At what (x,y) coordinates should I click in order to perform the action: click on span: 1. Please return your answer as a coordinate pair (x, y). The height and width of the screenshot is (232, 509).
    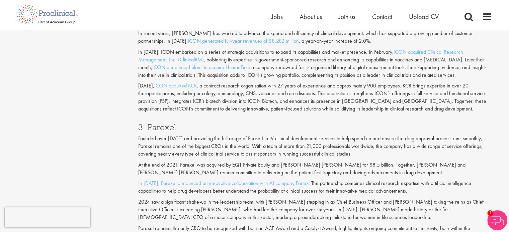
    Looking at the image, I should click on (490, 213).